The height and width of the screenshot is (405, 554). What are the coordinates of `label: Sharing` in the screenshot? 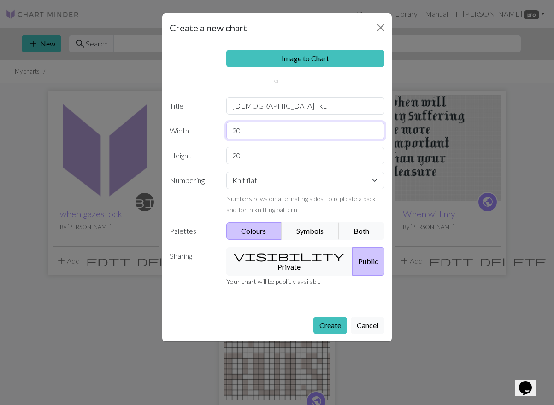 It's located at (192, 262).